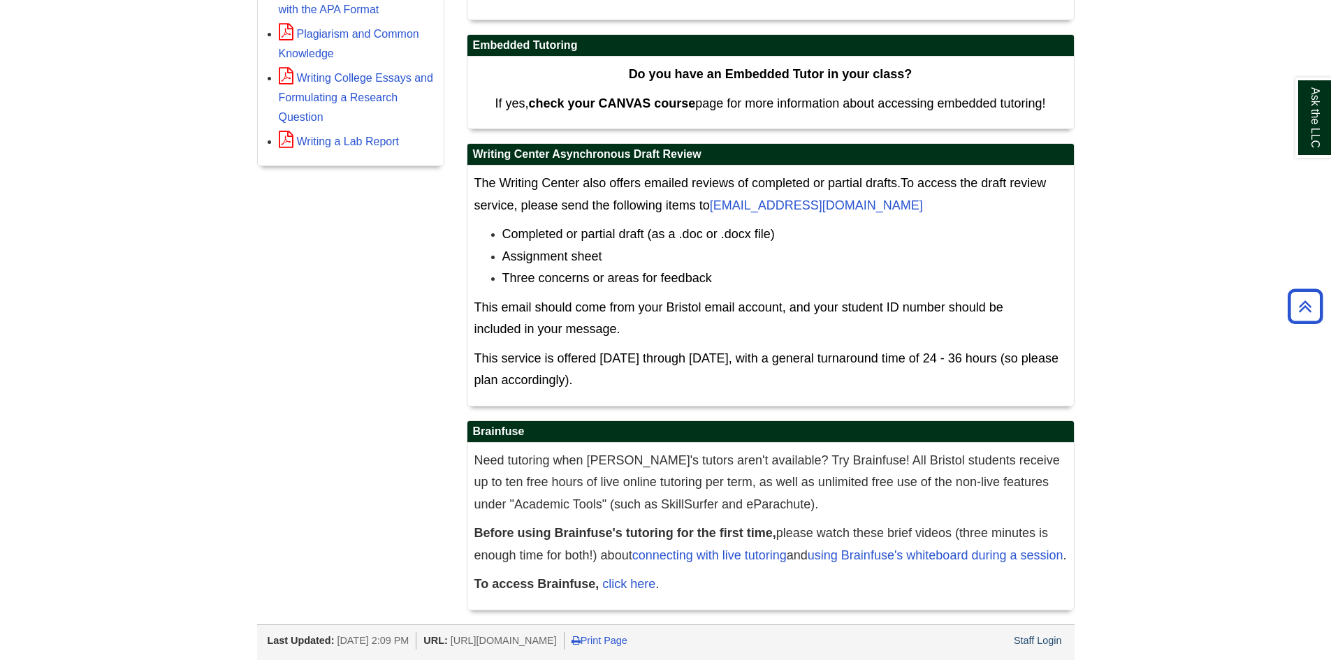 This screenshot has width=1331, height=660. What do you see at coordinates (356, 97) in the screenshot?
I see `a: Writing College Essays and Formulating a Research Question` at bounding box center [356, 97].